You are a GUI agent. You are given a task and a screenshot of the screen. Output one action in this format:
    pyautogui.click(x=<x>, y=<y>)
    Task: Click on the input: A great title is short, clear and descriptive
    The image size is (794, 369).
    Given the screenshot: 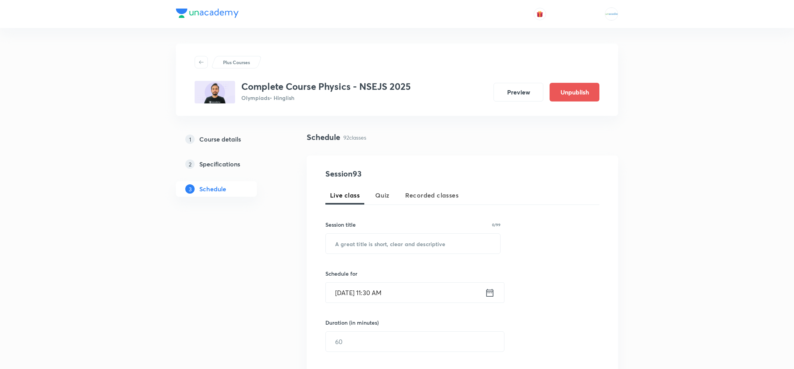 What is the action you would take?
    pyautogui.click(x=413, y=244)
    